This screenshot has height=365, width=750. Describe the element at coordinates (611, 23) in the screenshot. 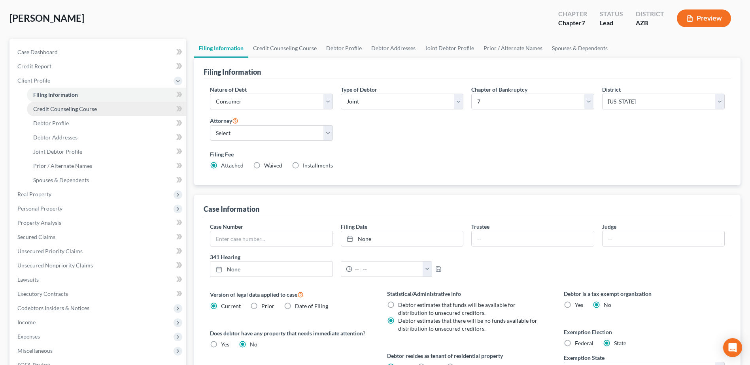

I see `div: Lead` at that location.